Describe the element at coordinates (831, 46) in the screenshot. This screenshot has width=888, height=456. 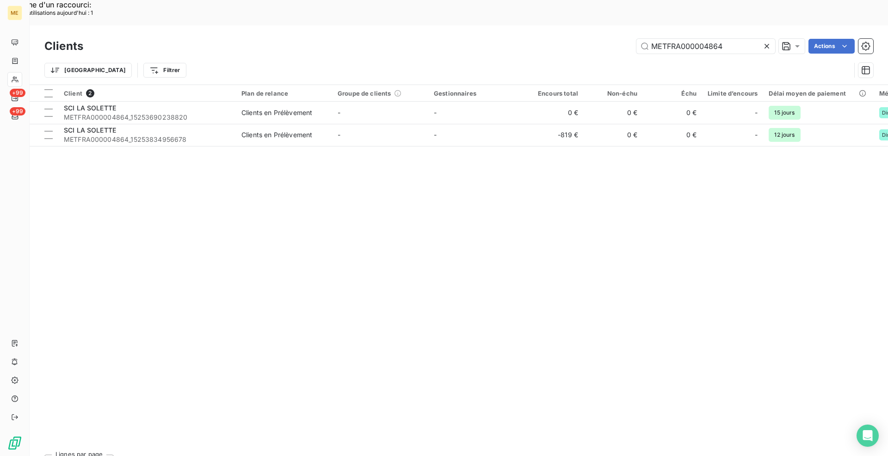
I see `button: Actions` at that location.